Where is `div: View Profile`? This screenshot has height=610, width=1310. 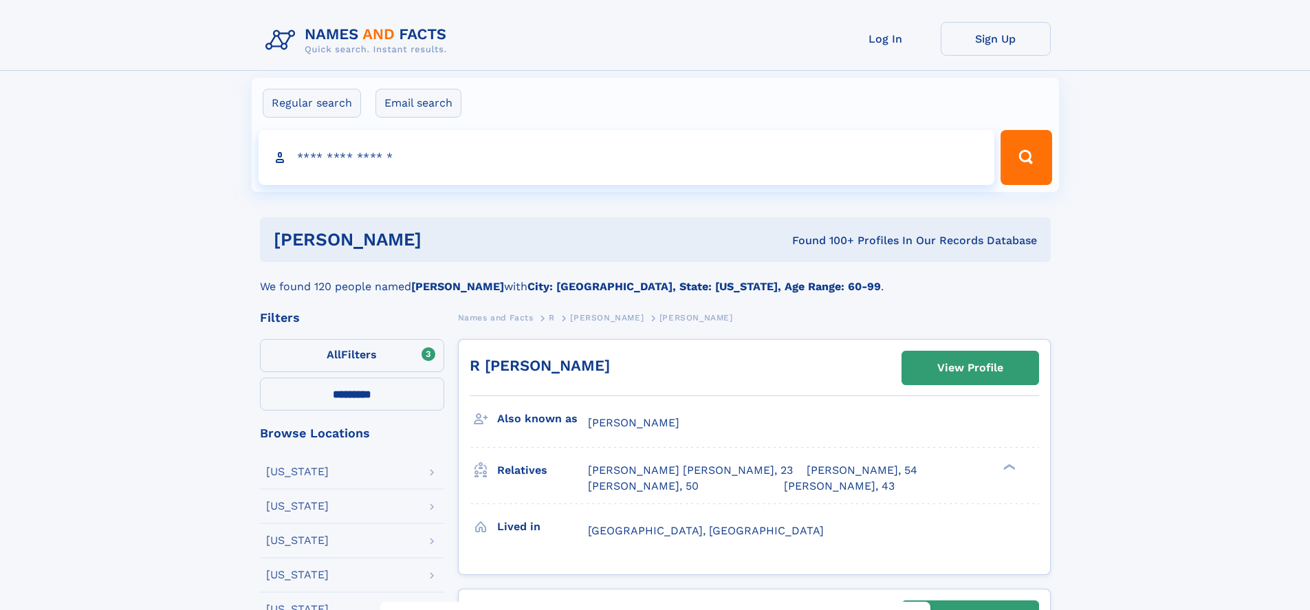 div: View Profile is located at coordinates (970, 368).